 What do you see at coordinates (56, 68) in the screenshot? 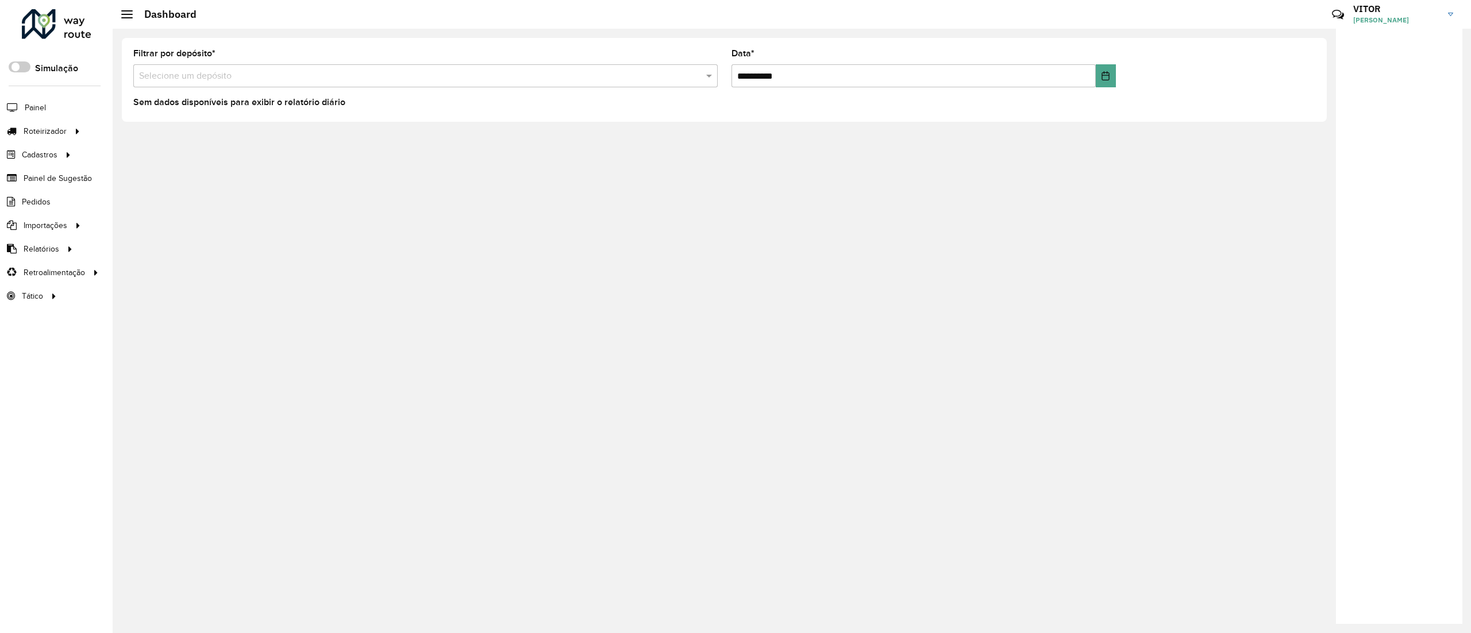
I see `label: Simulação` at bounding box center [56, 68].